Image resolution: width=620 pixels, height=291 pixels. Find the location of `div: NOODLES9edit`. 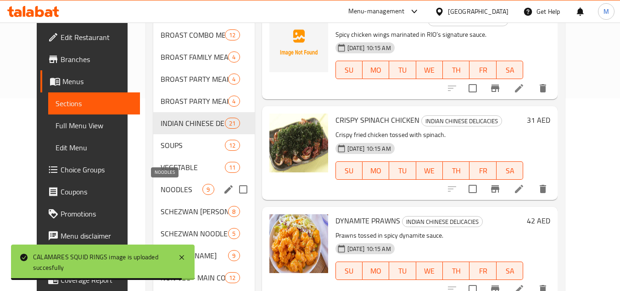

div: NOODLES9edit is located at coordinates (204, 189).